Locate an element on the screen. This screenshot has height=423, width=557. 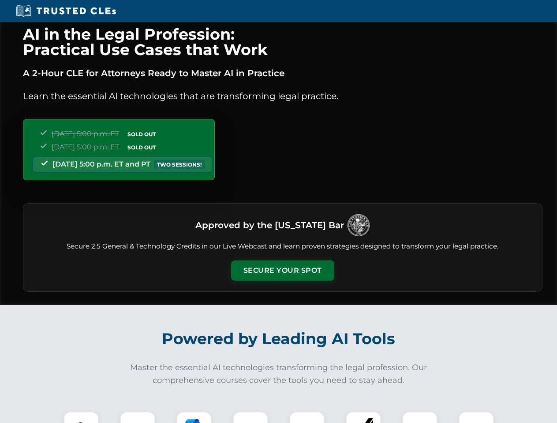
img: Logo is located at coordinates (358, 225).